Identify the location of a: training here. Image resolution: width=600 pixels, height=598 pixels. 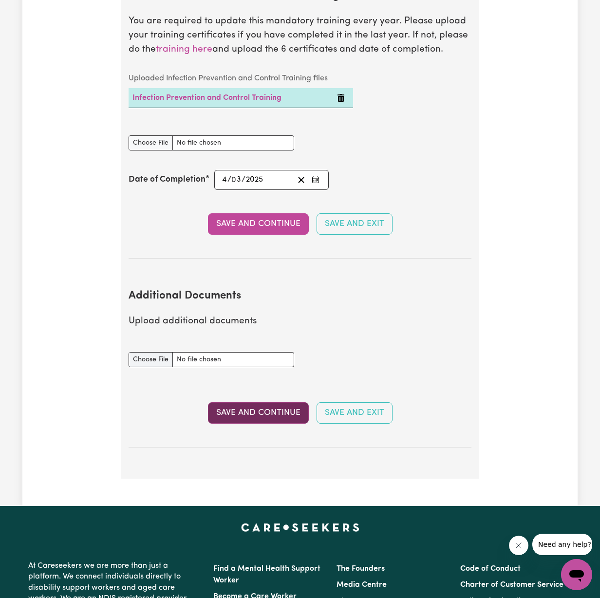
(184, 49).